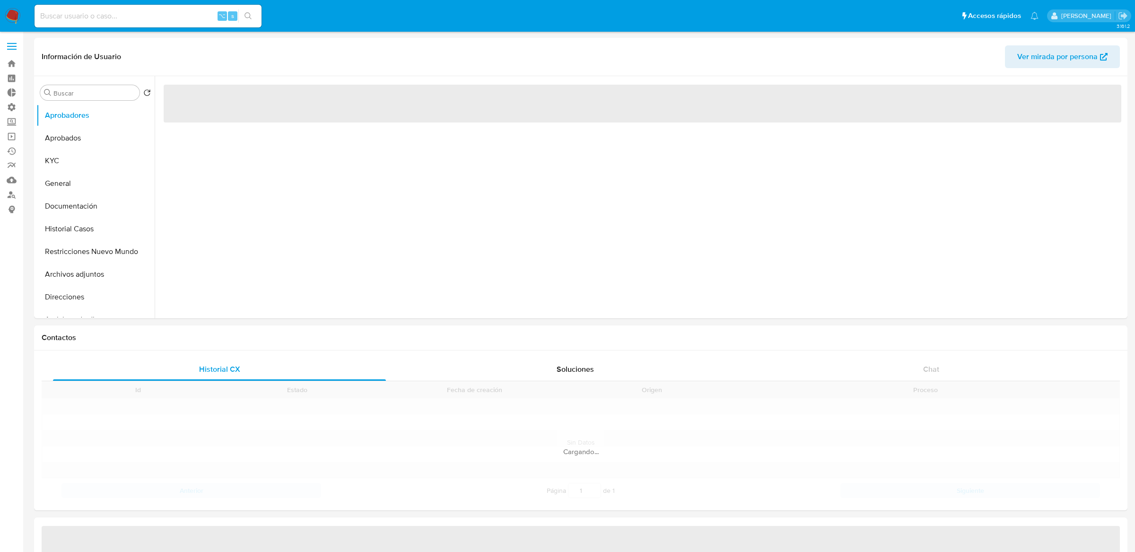  I want to click on button: Restricciones Nuevo Mundo, so click(96, 252).